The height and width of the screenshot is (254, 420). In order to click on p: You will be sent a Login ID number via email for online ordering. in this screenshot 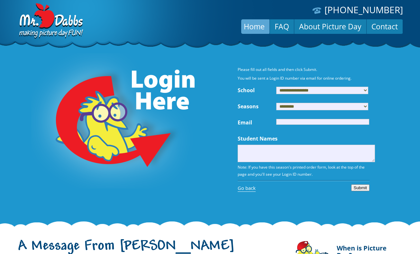, I will do `click(304, 78)`.